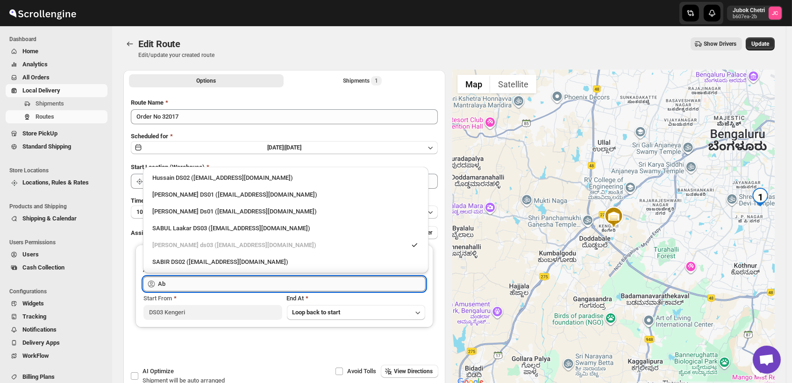  Describe the element at coordinates (36, 77) in the screenshot. I see `span: All Orders` at that location.